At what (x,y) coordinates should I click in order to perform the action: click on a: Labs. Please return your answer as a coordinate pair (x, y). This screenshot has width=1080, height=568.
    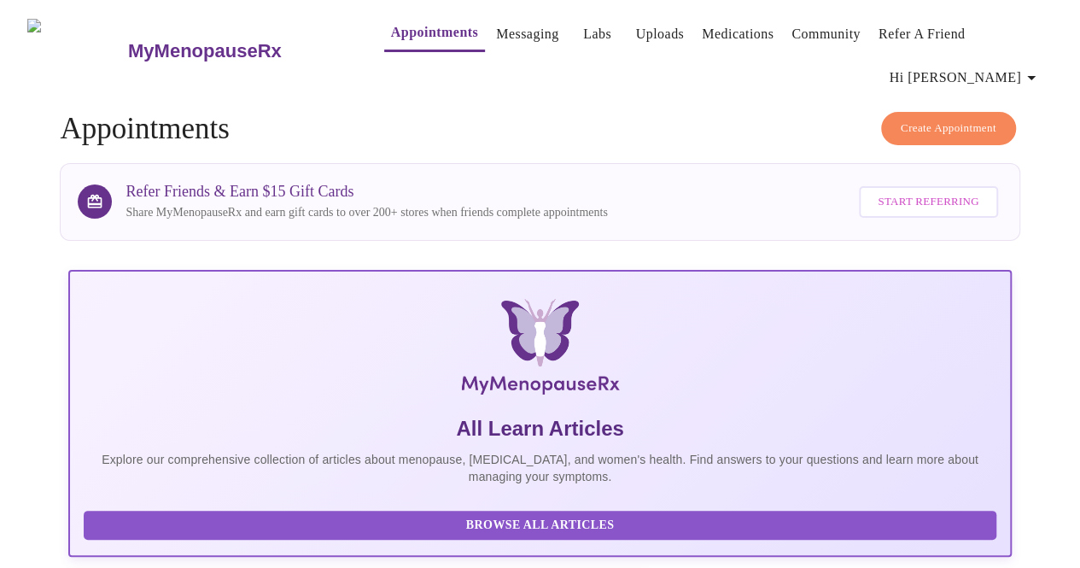
    Looking at the image, I should click on (597, 34).